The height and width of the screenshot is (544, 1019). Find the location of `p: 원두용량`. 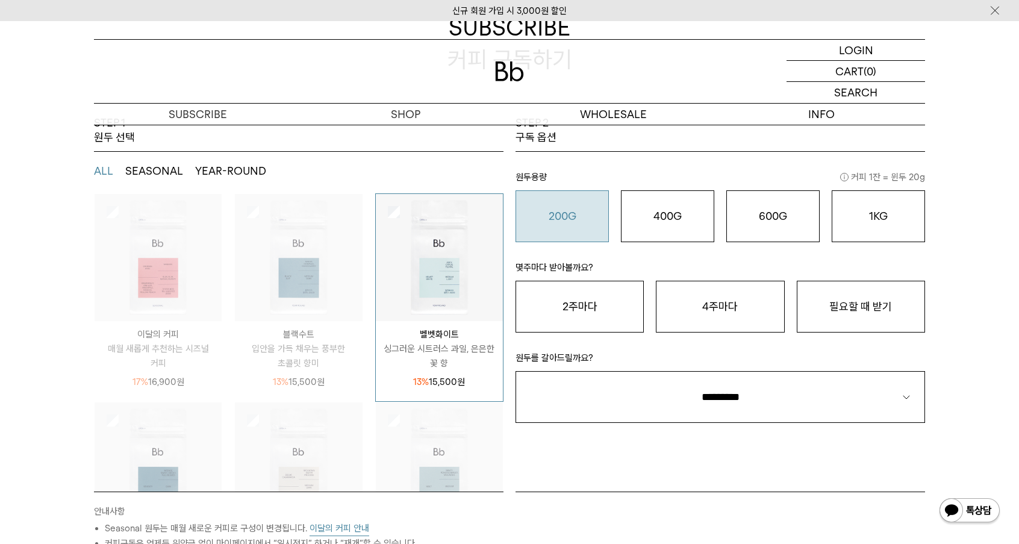

p: 원두용량 is located at coordinates (720, 180).